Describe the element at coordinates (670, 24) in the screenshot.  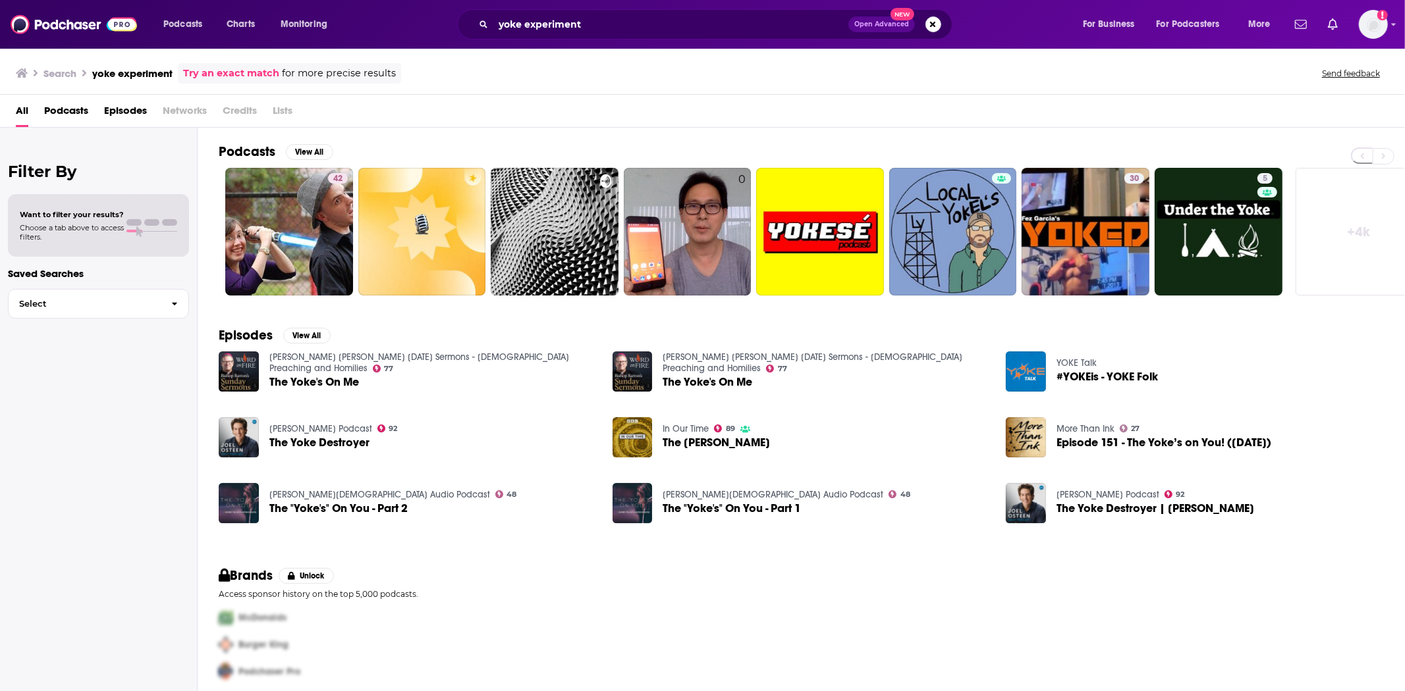
I see `input: Search podcasts, credits, & more...` at that location.